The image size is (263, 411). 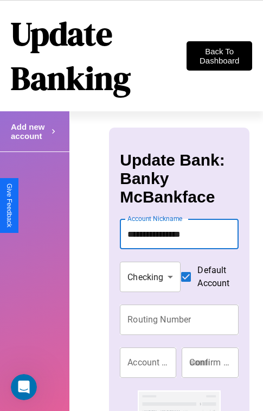 What do you see at coordinates (213, 277) in the screenshot?
I see `span: Default Account` at bounding box center [213, 277].